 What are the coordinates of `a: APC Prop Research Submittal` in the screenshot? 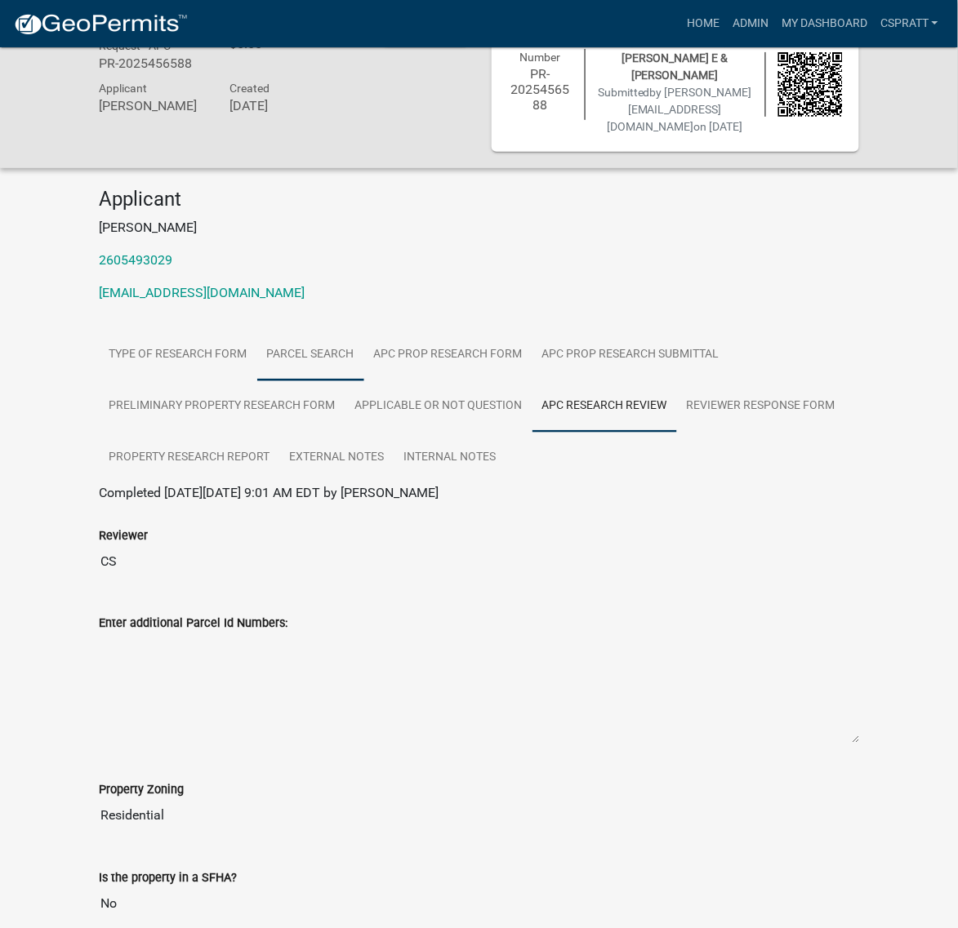 It's located at (630, 355).